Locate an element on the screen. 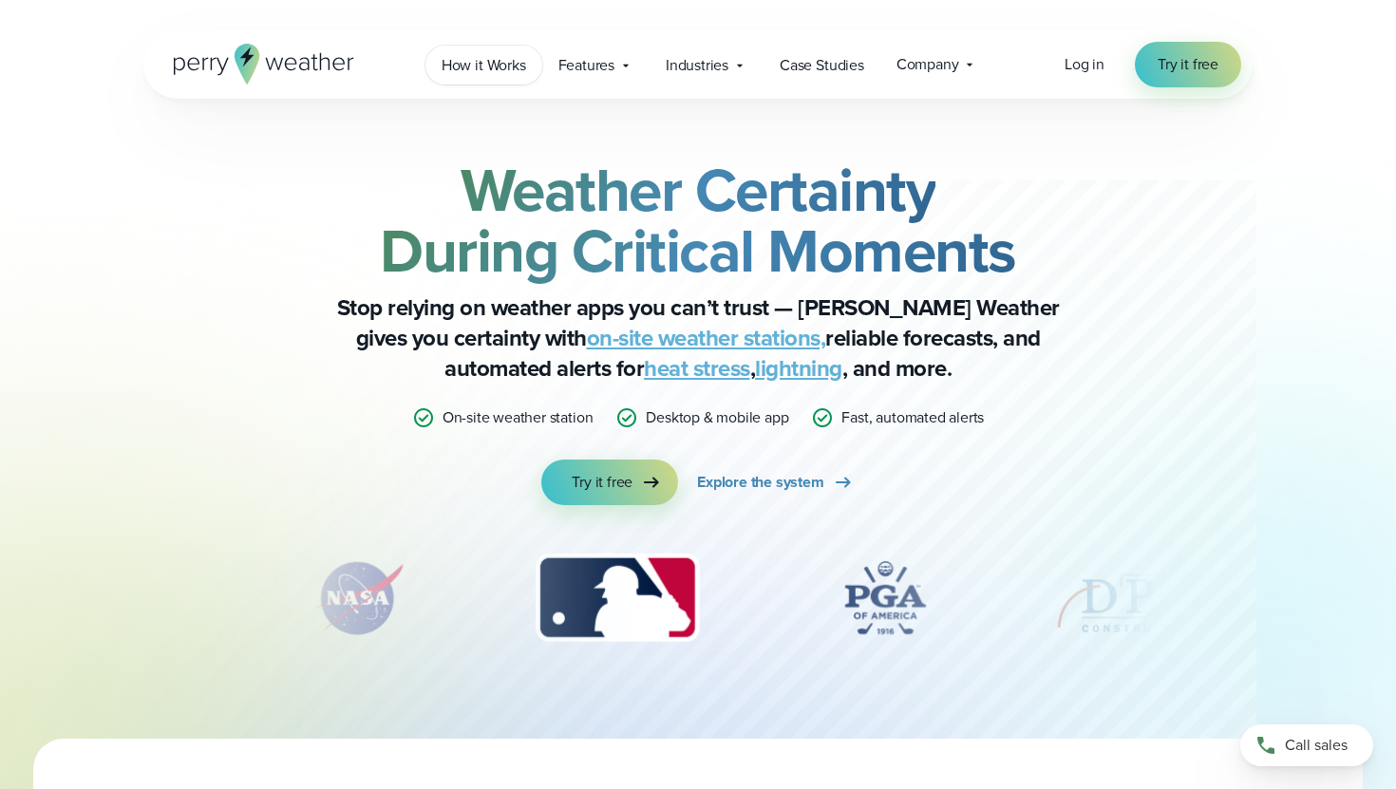  span: Features is located at coordinates (586, 66).